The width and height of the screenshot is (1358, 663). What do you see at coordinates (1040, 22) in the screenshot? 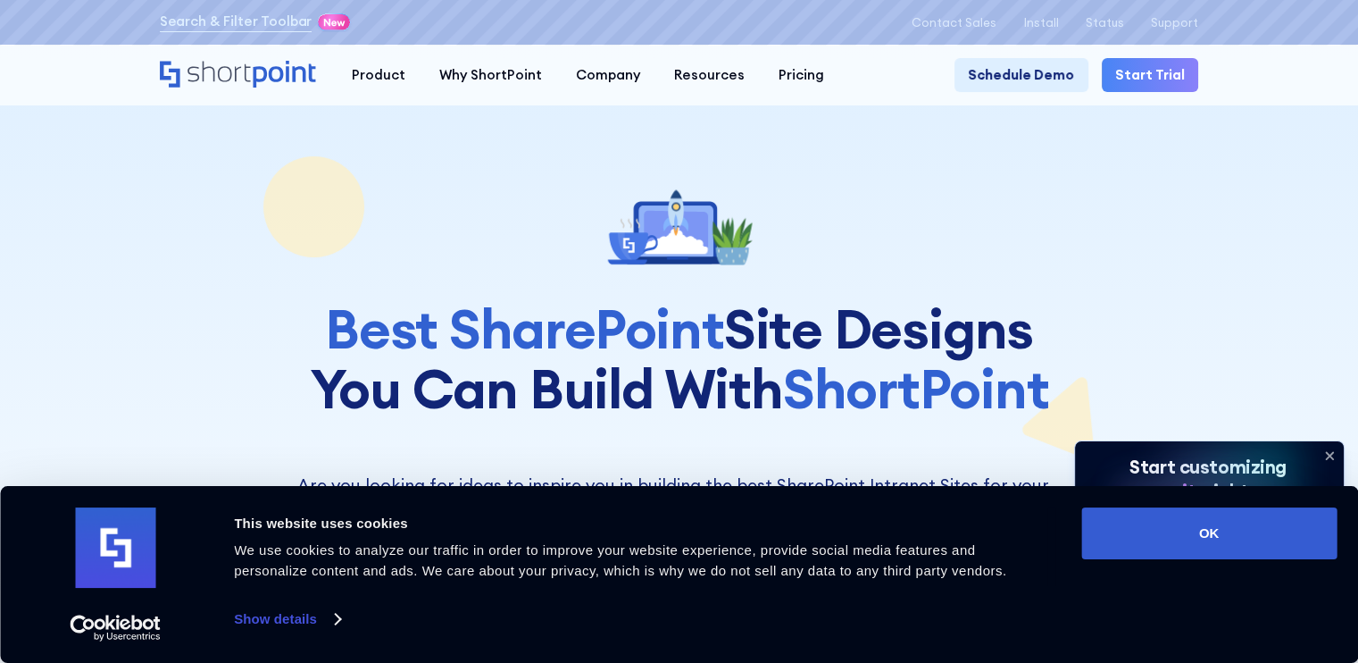
I see `p: Install` at bounding box center [1040, 22].